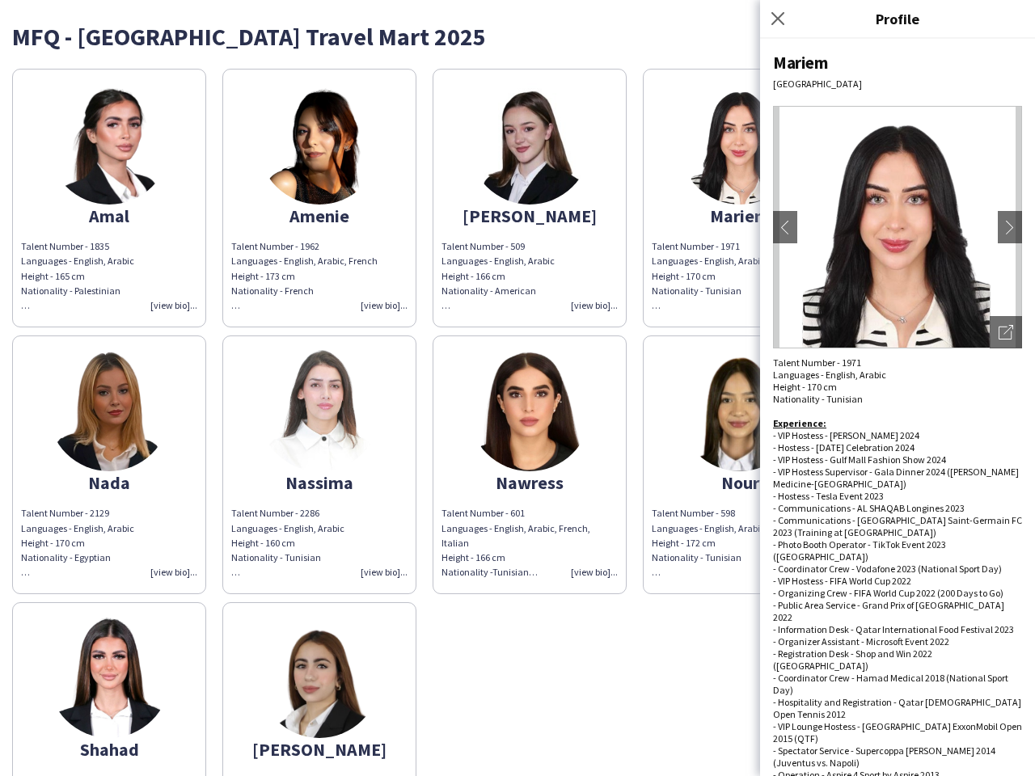 The width and height of the screenshot is (1035, 776). What do you see at coordinates (898, 508) in the screenshot?
I see `div: - Communications - AL SHAQAB Longines 2023` at bounding box center [898, 508].